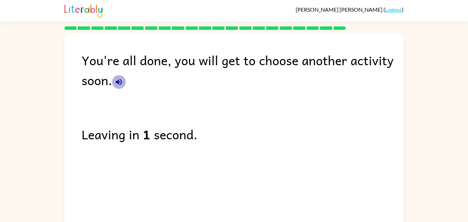 The width and height of the screenshot is (468, 222). What do you see at coordinates (393, 9) in the screenshot?
I see `a: Logout` at bounding box center [393, 9].